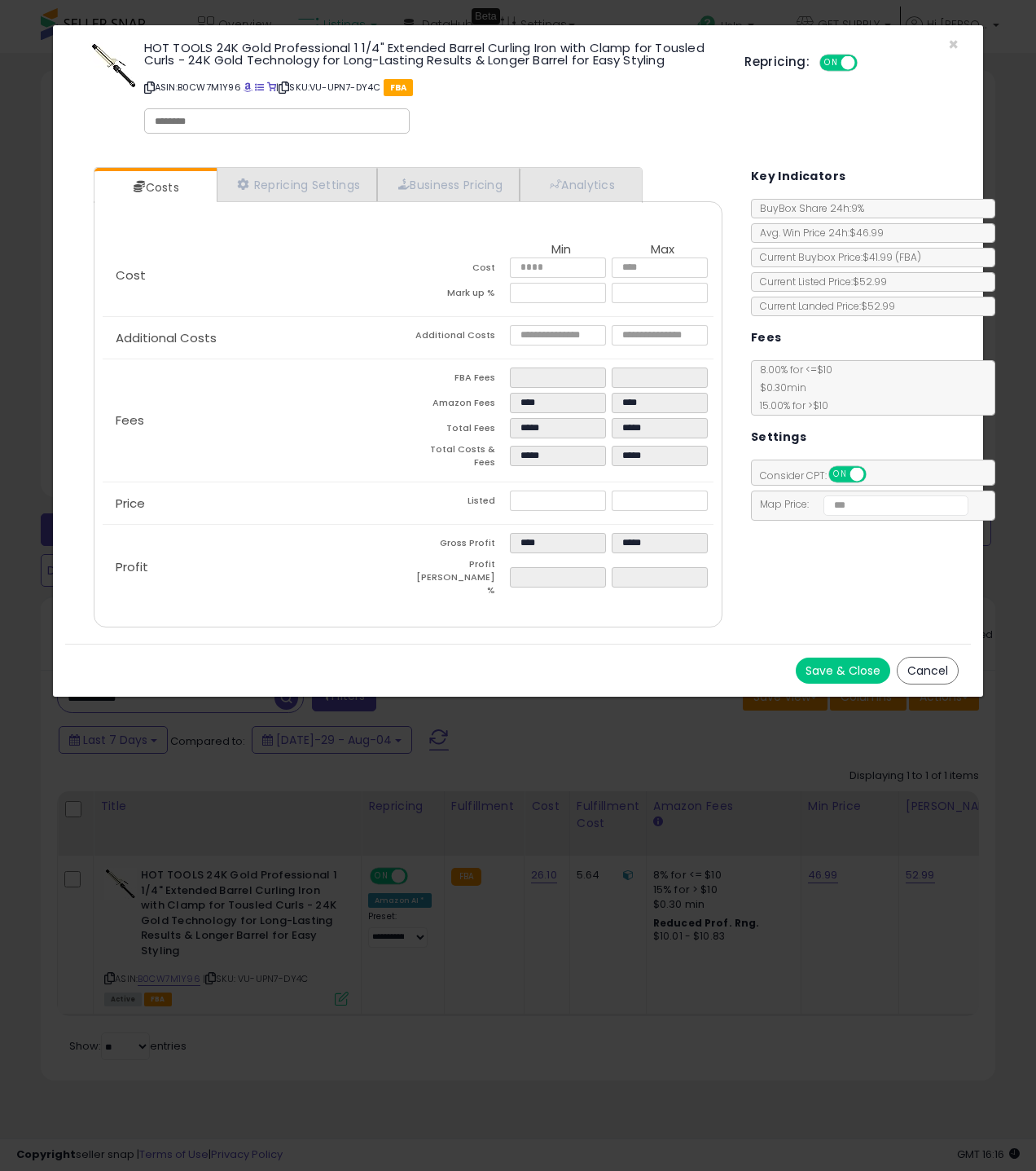 The image size is (1036, 1171). Describe the element at coordinates (448, 184) in the screenshot. I see `a: Business Pricing` at that location.